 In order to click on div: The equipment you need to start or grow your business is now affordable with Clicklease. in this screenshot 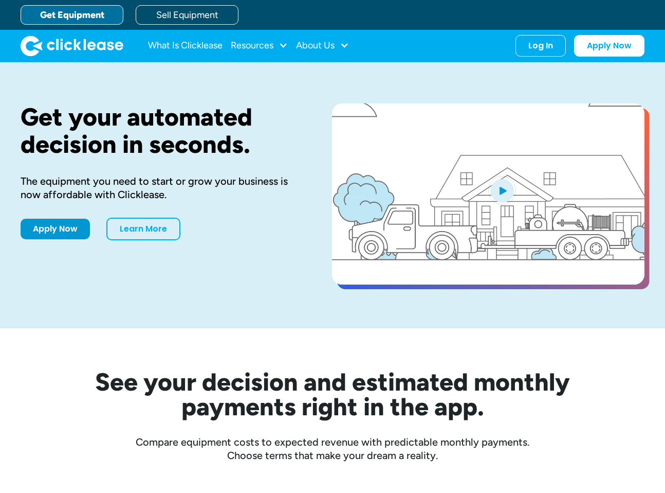, I will do `click(160, 188)`.